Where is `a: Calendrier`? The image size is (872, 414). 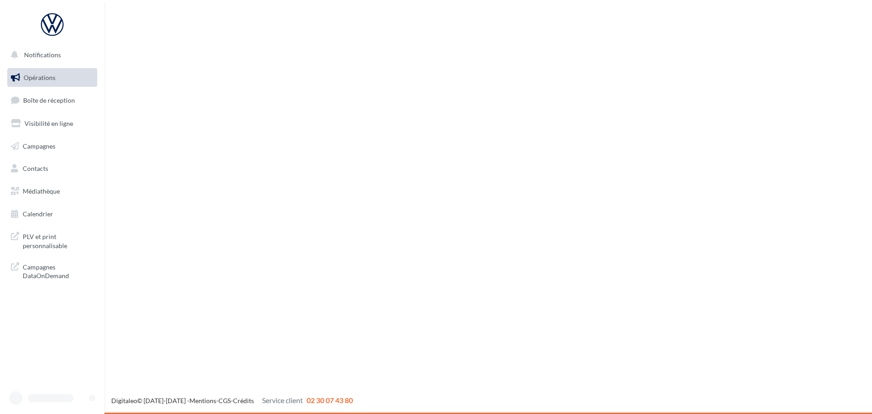 a: Calendrier is located at coordinates (52, 214).